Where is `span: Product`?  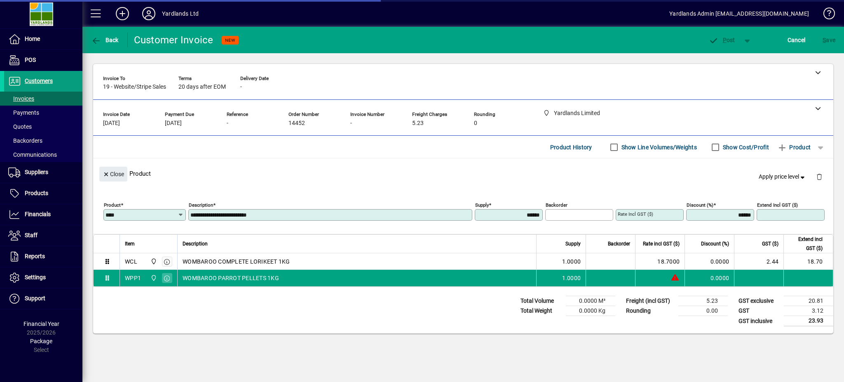
span: Product is located at coordinates (794, 147).